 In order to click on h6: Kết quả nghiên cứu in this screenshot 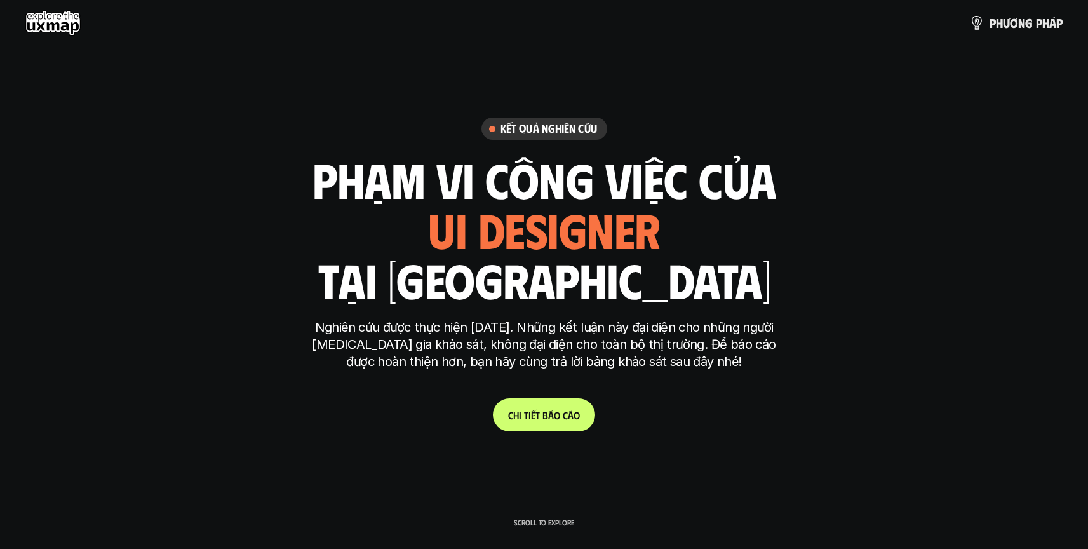, I will do `click(549, 128)`.